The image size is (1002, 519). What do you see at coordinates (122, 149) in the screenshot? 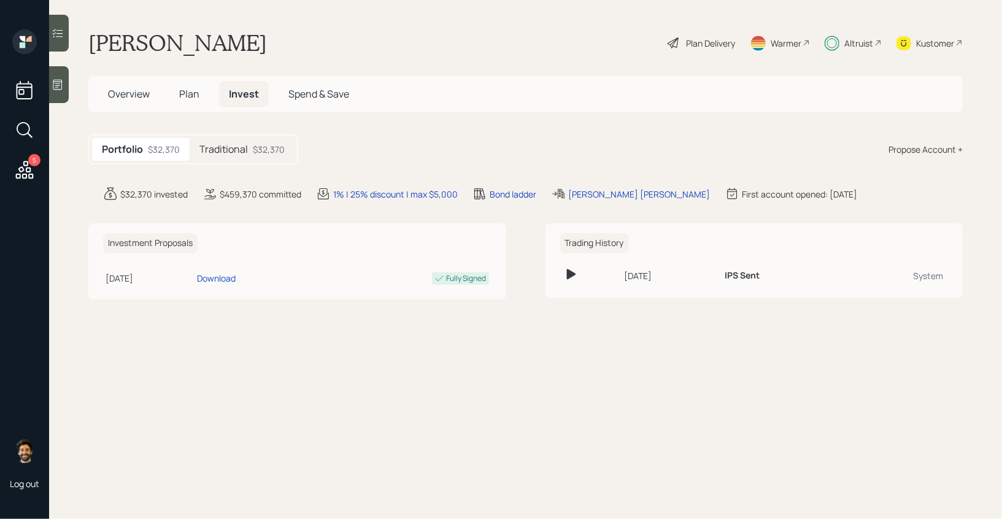
I see `h5: Portfolio` at bounding box center [122, 149].